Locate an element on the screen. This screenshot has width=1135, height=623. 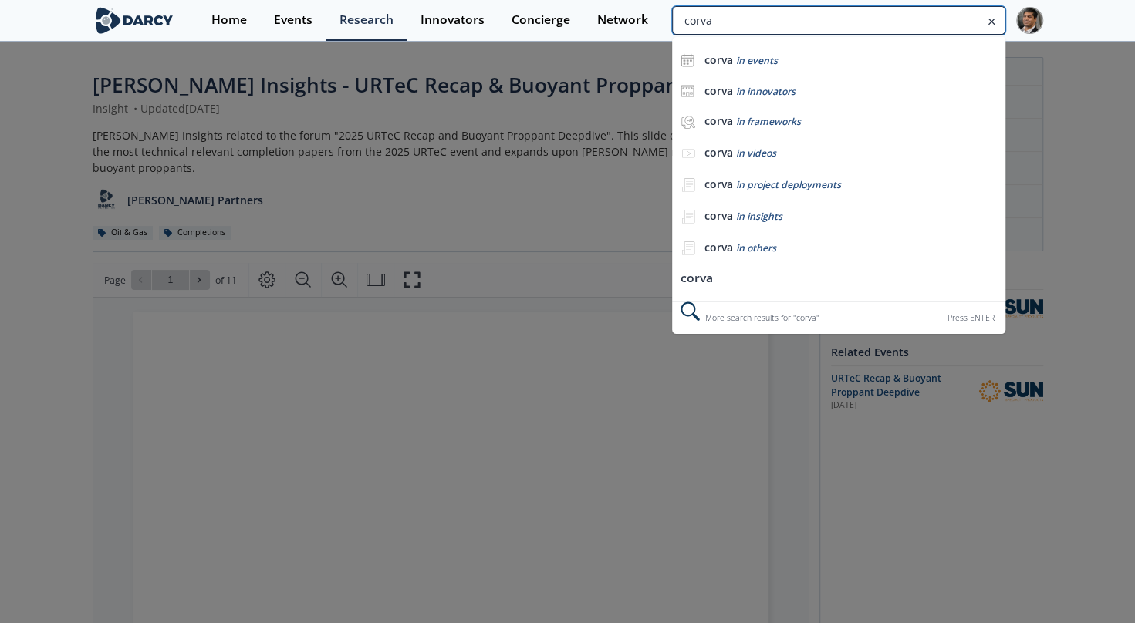
div: Home is located at coordinates (229, 20).